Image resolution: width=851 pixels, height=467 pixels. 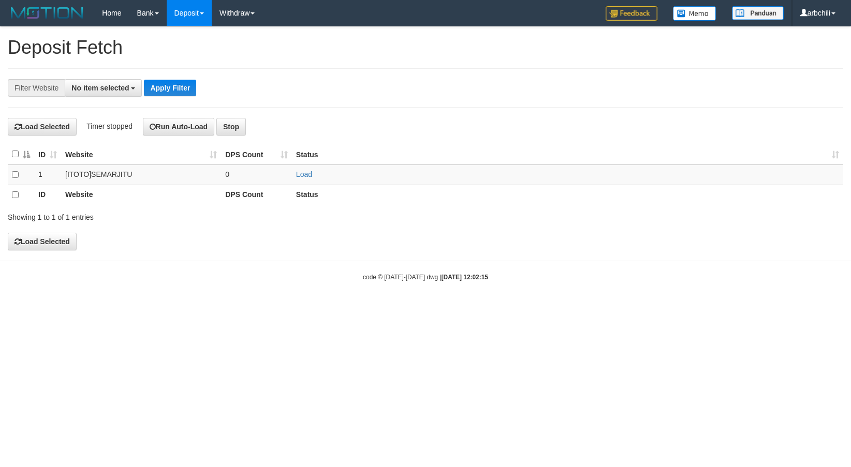 I want to click on th: Website, so click(x=141, y=195).